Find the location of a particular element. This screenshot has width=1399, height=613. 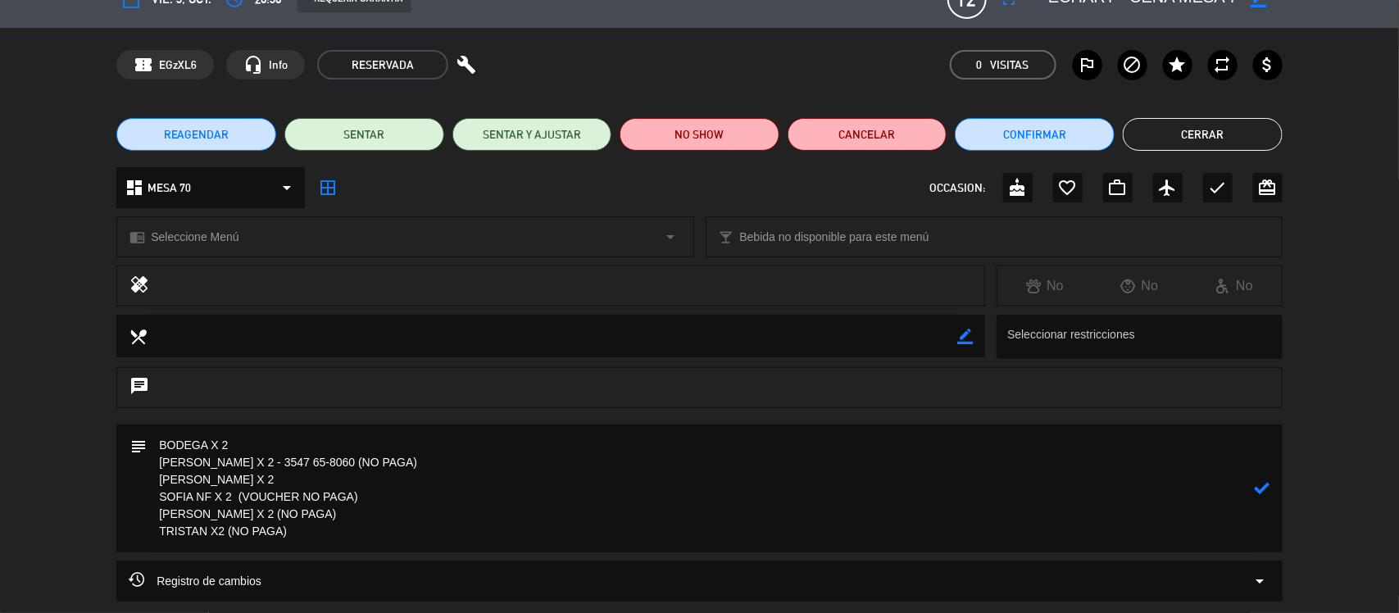

i: card_giftcard is located at coordinates (1268, 188).